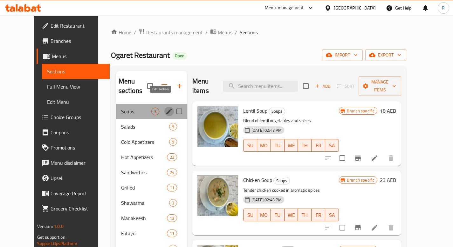 This screenshot has height=247, width=453. Describe the element at coordinates (391, 158) in the screenshot. I see `button: delete` at that location.